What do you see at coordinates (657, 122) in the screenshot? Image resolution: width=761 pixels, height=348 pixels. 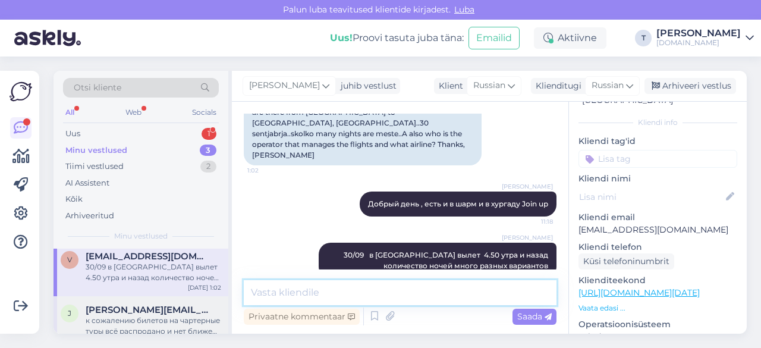 I see `div: Kliendi info` at bounding box center [657, 122].